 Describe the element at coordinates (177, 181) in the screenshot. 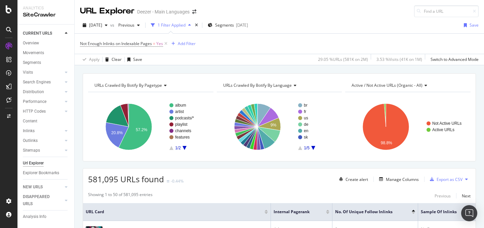

I see `div: -0.44%` at that location.